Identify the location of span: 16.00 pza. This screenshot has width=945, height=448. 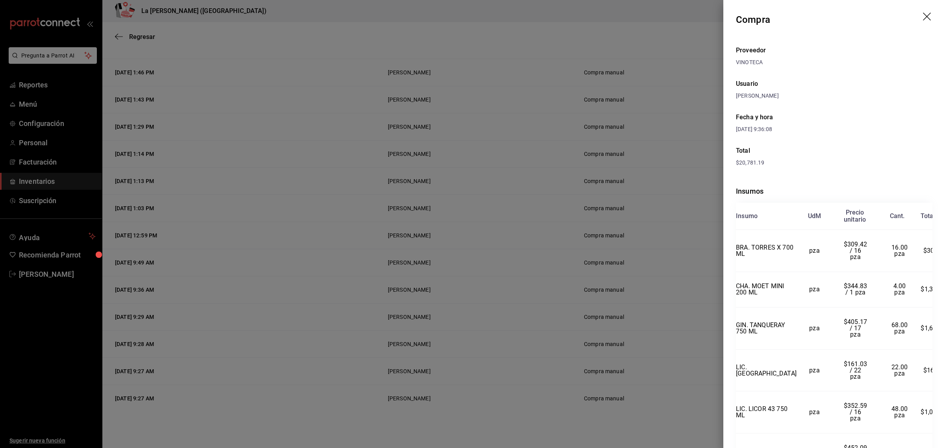
(900, 250).